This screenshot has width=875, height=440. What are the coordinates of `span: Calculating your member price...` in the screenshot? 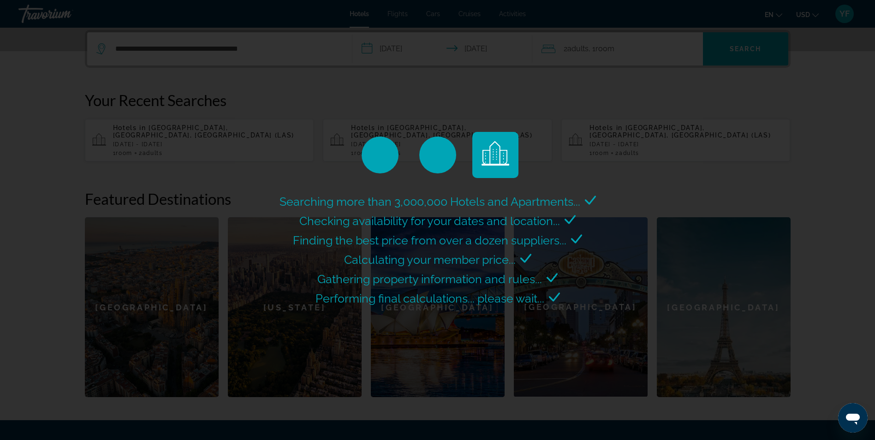 It's located at (430, 260).